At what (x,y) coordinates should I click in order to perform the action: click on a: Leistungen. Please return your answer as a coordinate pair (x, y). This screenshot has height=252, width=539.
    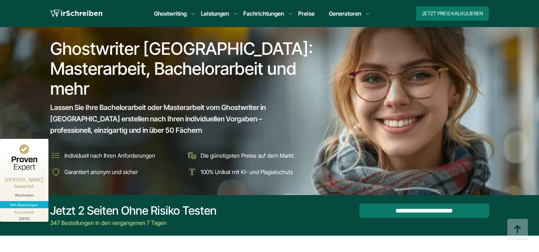
    Looking at the image, I should click on (215, 14).